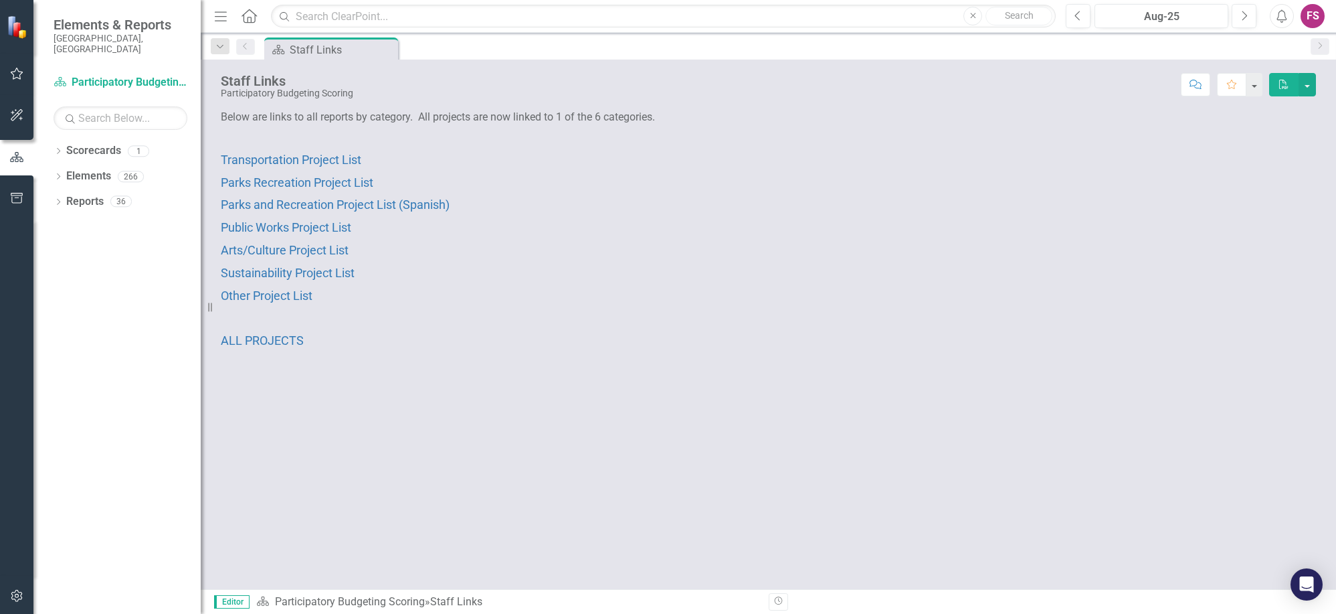 The height and width of the screenshot is (614, 1336). I want to click on a: Other Project List, so click(266, 296).